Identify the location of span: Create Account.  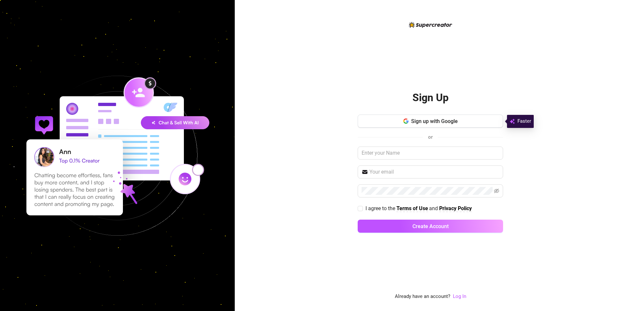
(431, 226).